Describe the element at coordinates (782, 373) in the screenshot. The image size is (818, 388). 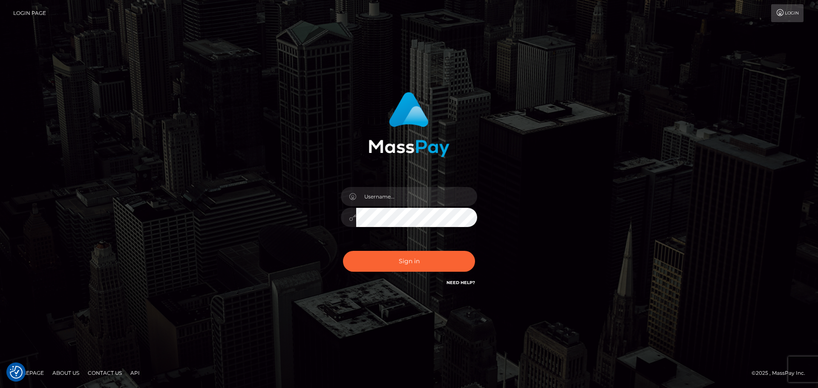
I see `div: © 2025 , MassPay Inc.` at that location.